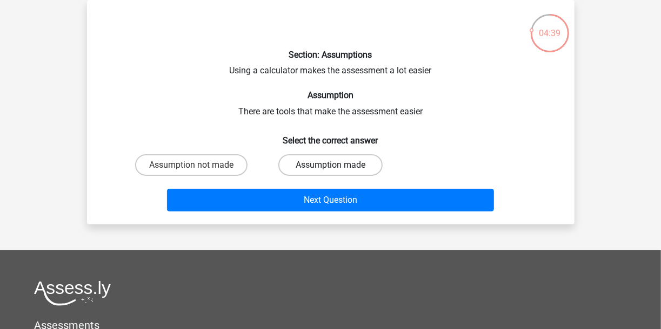 Image resolution: width=661 pixels, height=329 pixels. Describe the element at coordinates (331, 55) in the screenshot. I see `h6: Section: Assumptions` at that location.